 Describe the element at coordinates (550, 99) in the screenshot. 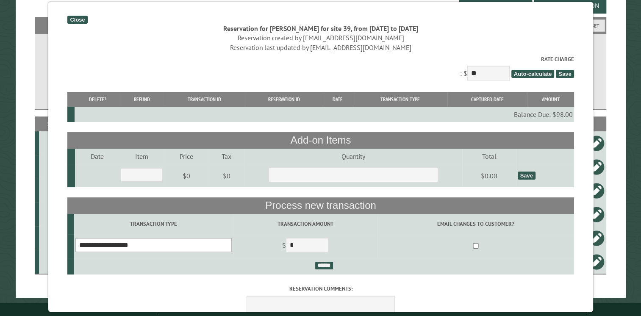

I see `th: Amount` at that location.